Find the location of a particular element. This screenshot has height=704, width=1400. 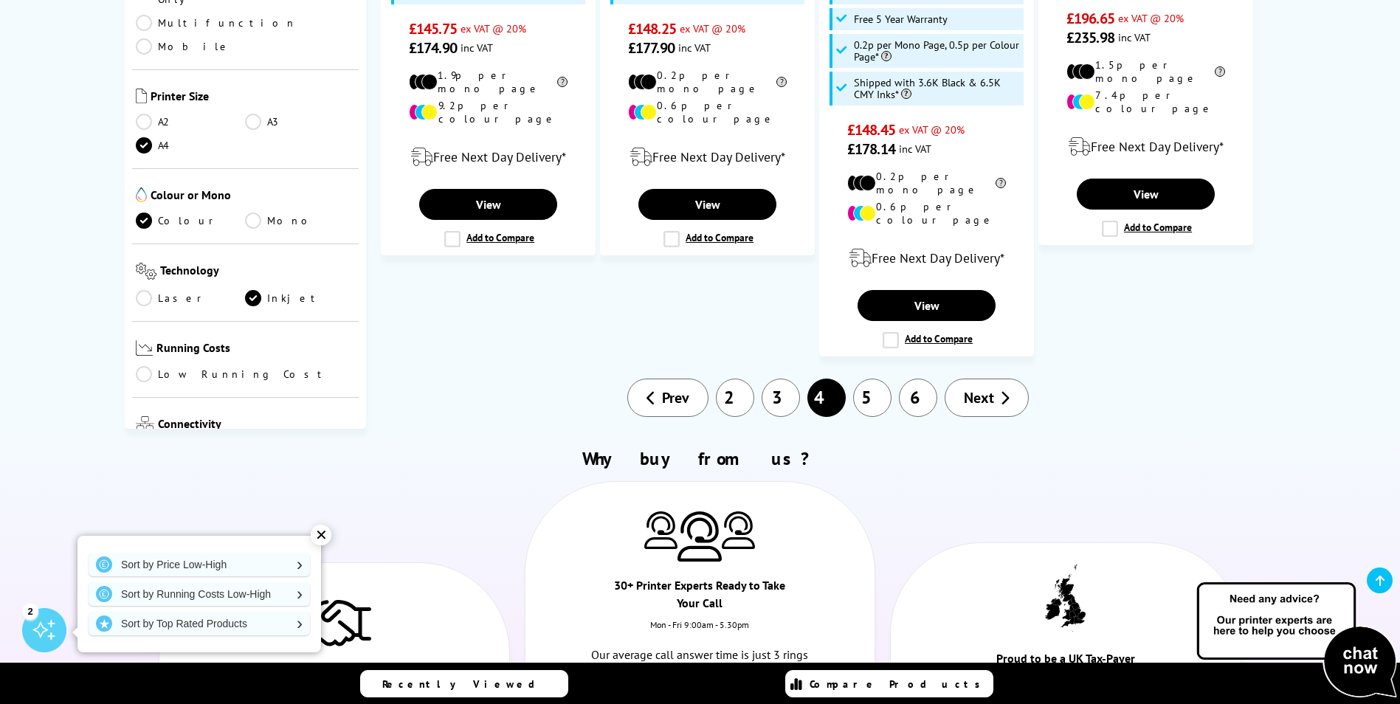

a: A3 is located at coordinates (300, 122).